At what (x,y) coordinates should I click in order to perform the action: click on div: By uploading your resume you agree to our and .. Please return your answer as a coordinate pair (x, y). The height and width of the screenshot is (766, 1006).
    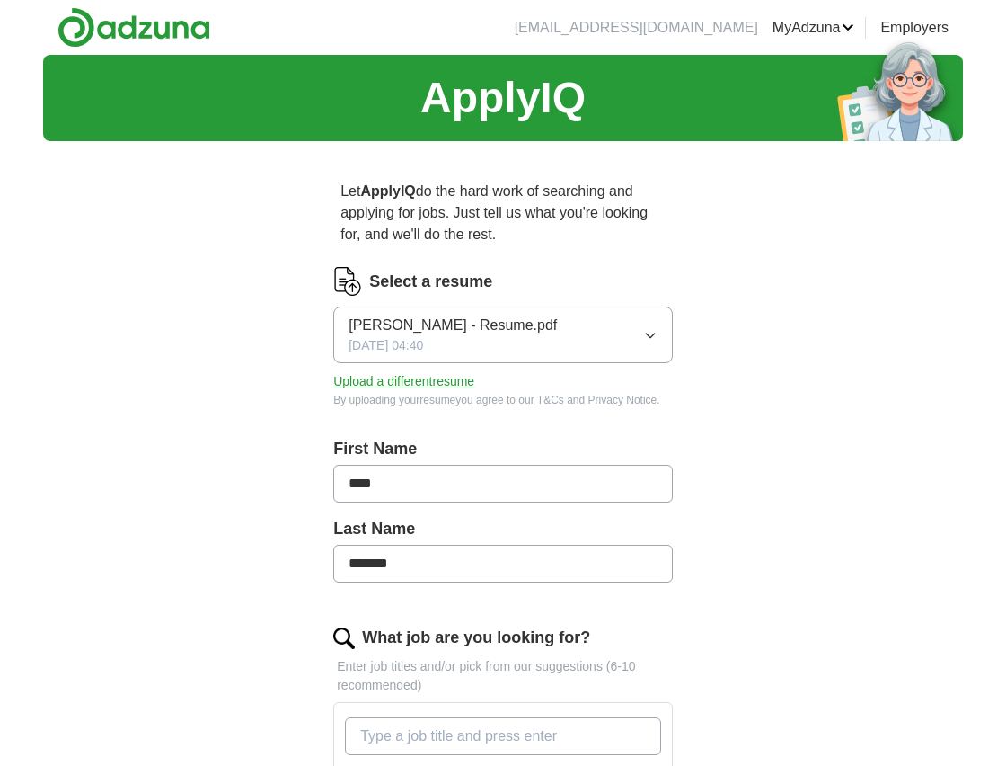
    Looking at the image, I should click on (503, 400).